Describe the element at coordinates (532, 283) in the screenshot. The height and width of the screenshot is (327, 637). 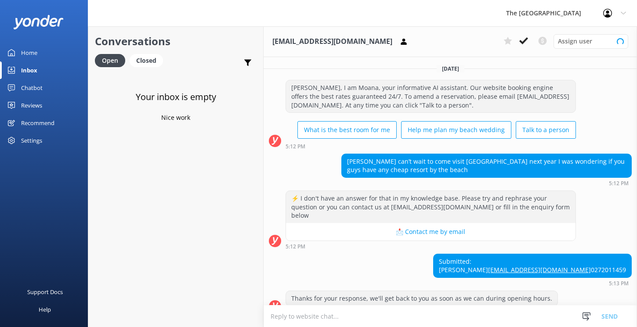
I see `div: Sep 18 2025 11:13pm (UTC -10:00) Pacific/Honolulu` at that location.